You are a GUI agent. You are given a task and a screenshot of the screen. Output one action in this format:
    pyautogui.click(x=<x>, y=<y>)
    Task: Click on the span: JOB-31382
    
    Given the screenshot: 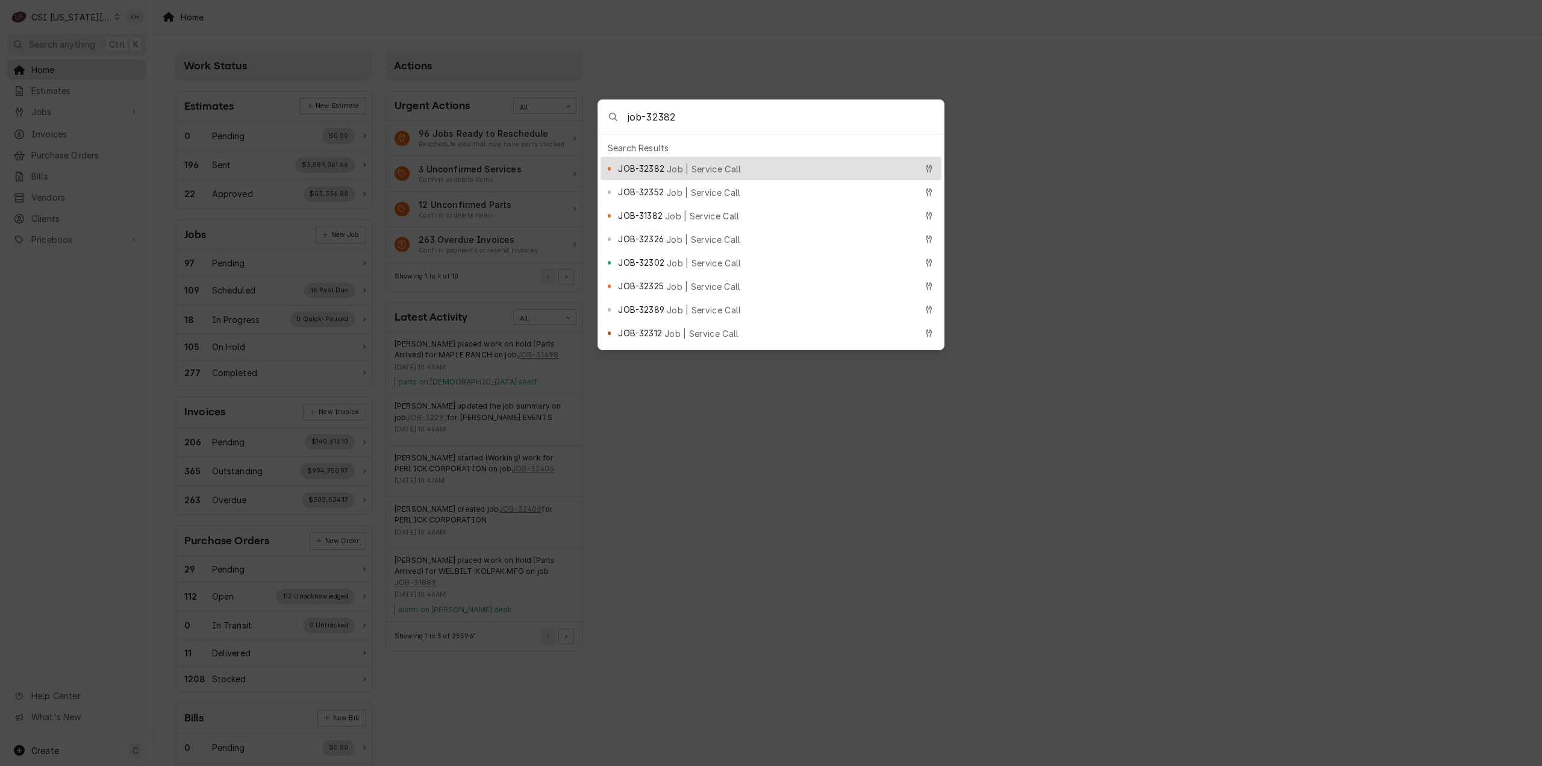 What is the action you would take?
    pyautogui.click(x=640, y=215)
    